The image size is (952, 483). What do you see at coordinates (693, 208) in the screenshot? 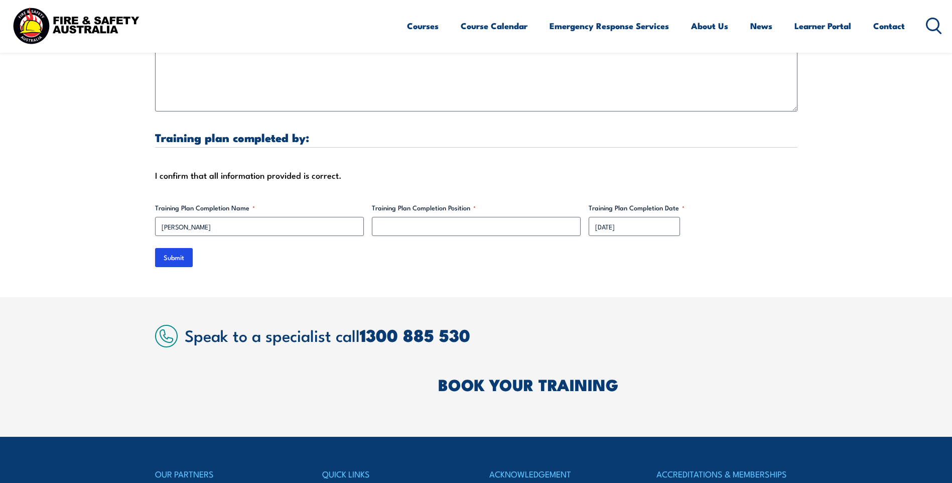
I see `label: Training Plan Completion Date` at bounding box center [693, 208].